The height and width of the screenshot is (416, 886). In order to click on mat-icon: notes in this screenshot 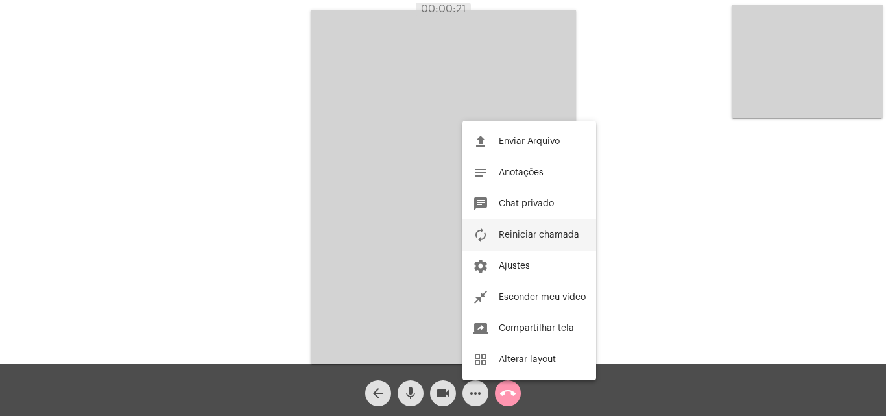, I will do `click(480, 172)`.